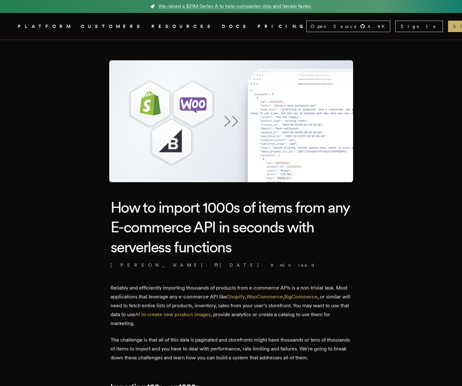  I want to click on a: CUSTOMERS, so click(112, 26).